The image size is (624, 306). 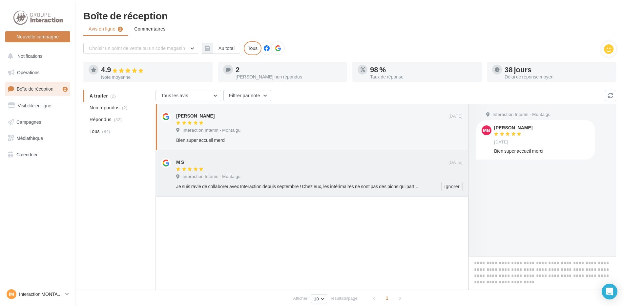 What do you see at coordinates (316, 299) in the screenshot?
I see `span: 10` at bounding box center [316, 299].